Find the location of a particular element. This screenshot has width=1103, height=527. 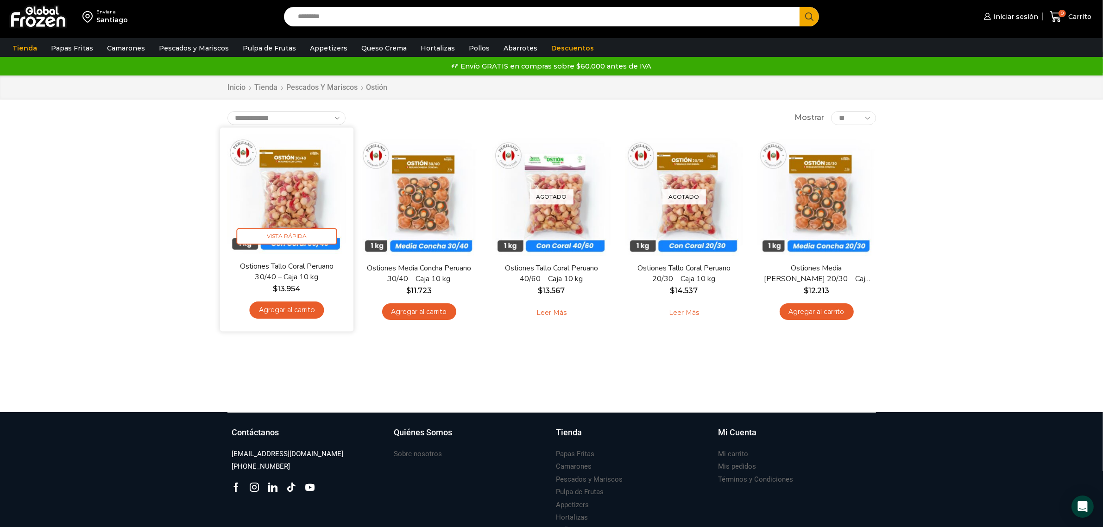

a: Mi carrito is located at coordinates (733, 454).